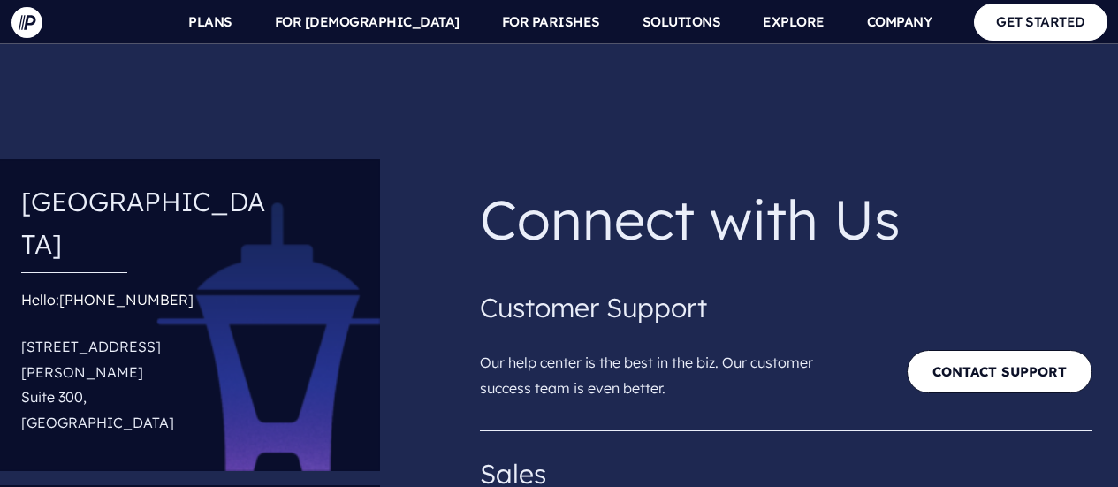  What do you see at coordinates (1040, 21) in the screenshot?
I see `a: GET STARTED` at bounding box center [1040, 21].